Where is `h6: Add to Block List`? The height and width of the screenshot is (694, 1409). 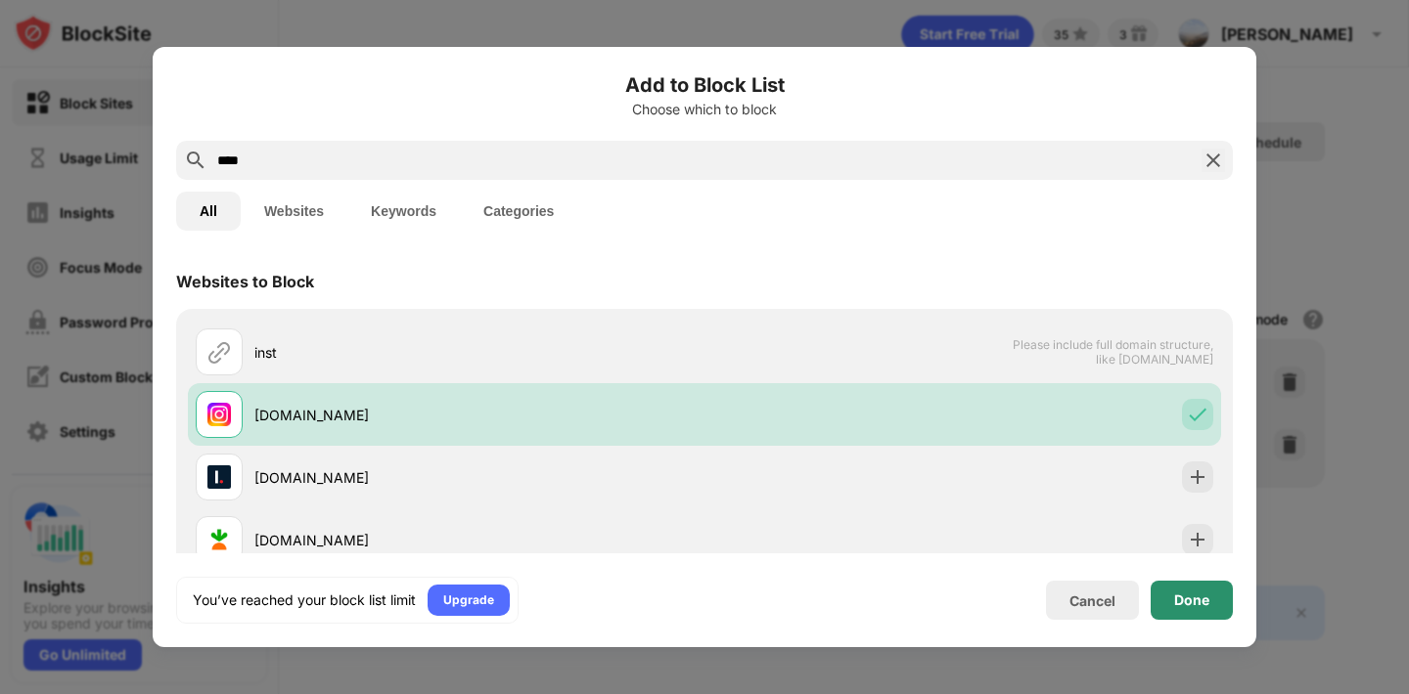 h6: Add to Block List is located at coordinates (704, 85).